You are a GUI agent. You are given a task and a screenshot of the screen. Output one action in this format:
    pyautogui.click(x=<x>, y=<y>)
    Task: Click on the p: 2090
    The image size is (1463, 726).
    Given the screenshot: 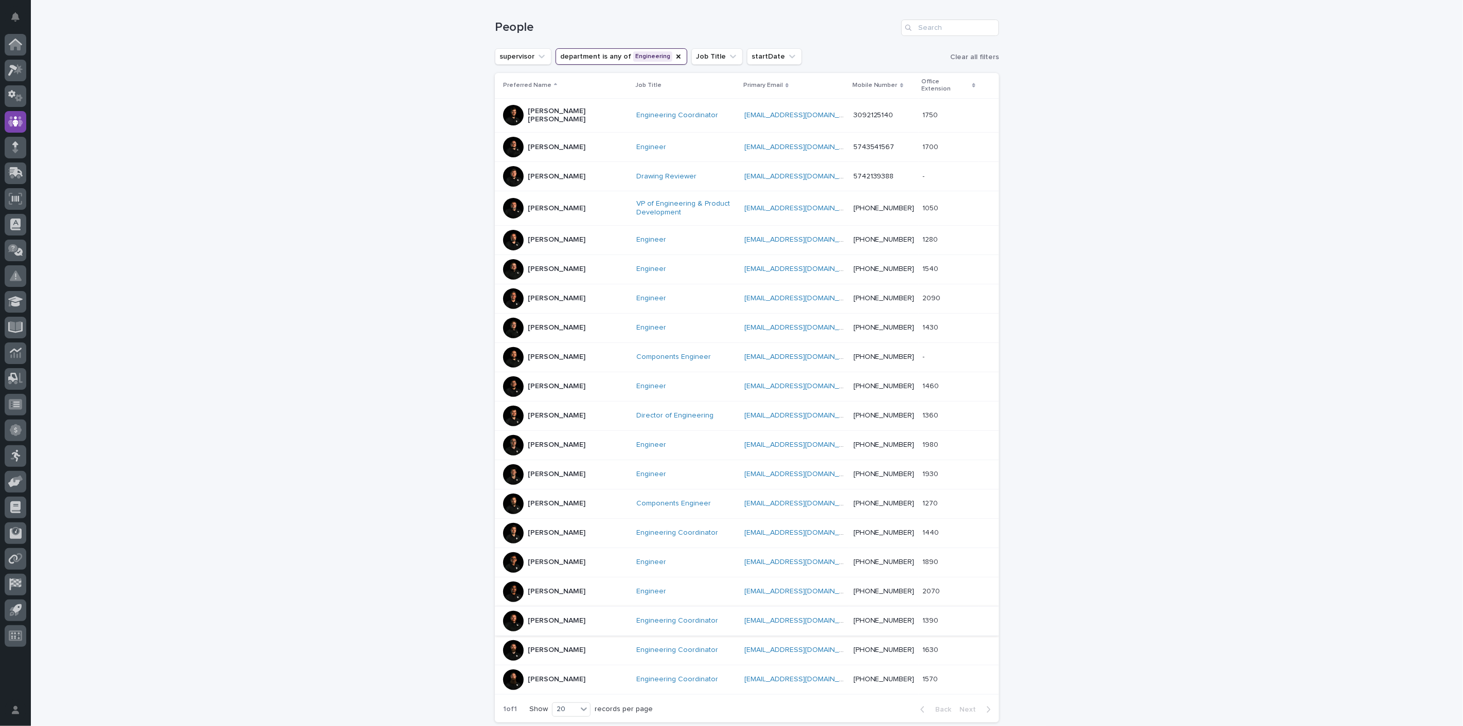 What is the action you would take?
    pyautogui.click(x=933, y=297)
    